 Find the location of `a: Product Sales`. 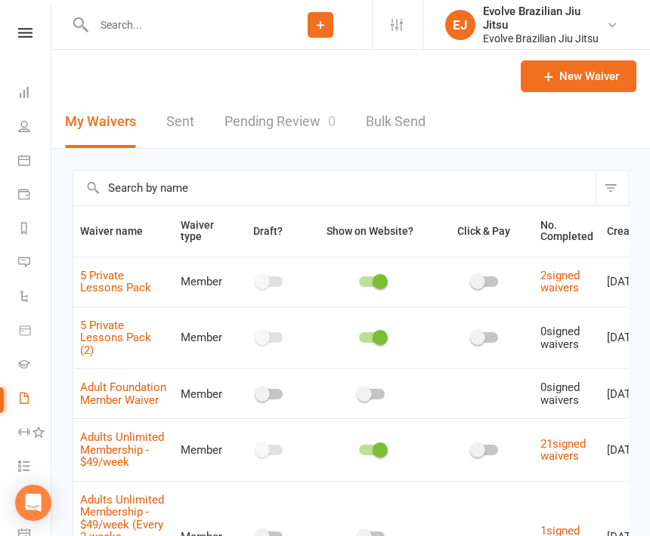

a: Product Sales is located at coordinates (35, 332).